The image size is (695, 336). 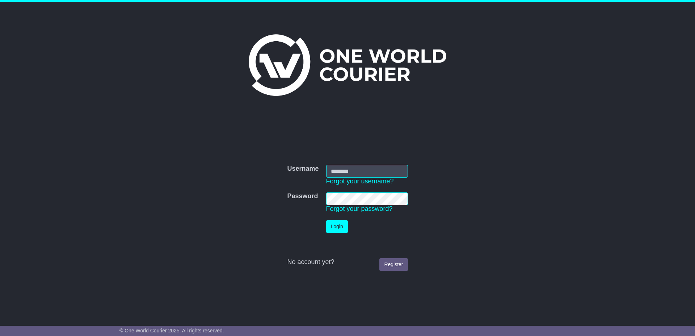 I want to click on button: Login, so click(x=337, y=227).